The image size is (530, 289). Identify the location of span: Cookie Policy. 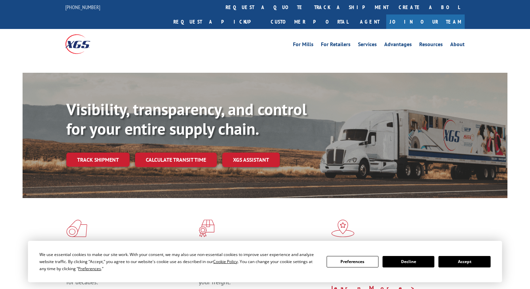
(225, 261).